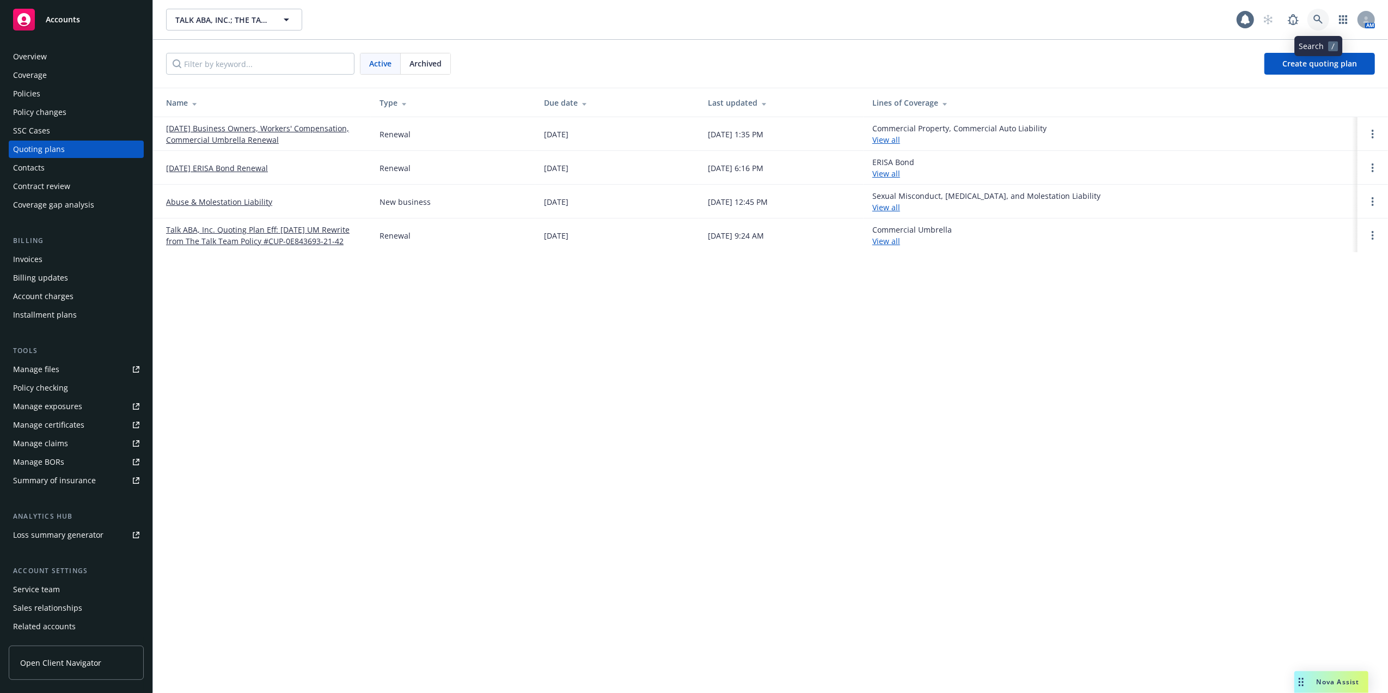 This screenshot has height=693, width=1388. I want to click on a: Account charges, so click(76, 296).